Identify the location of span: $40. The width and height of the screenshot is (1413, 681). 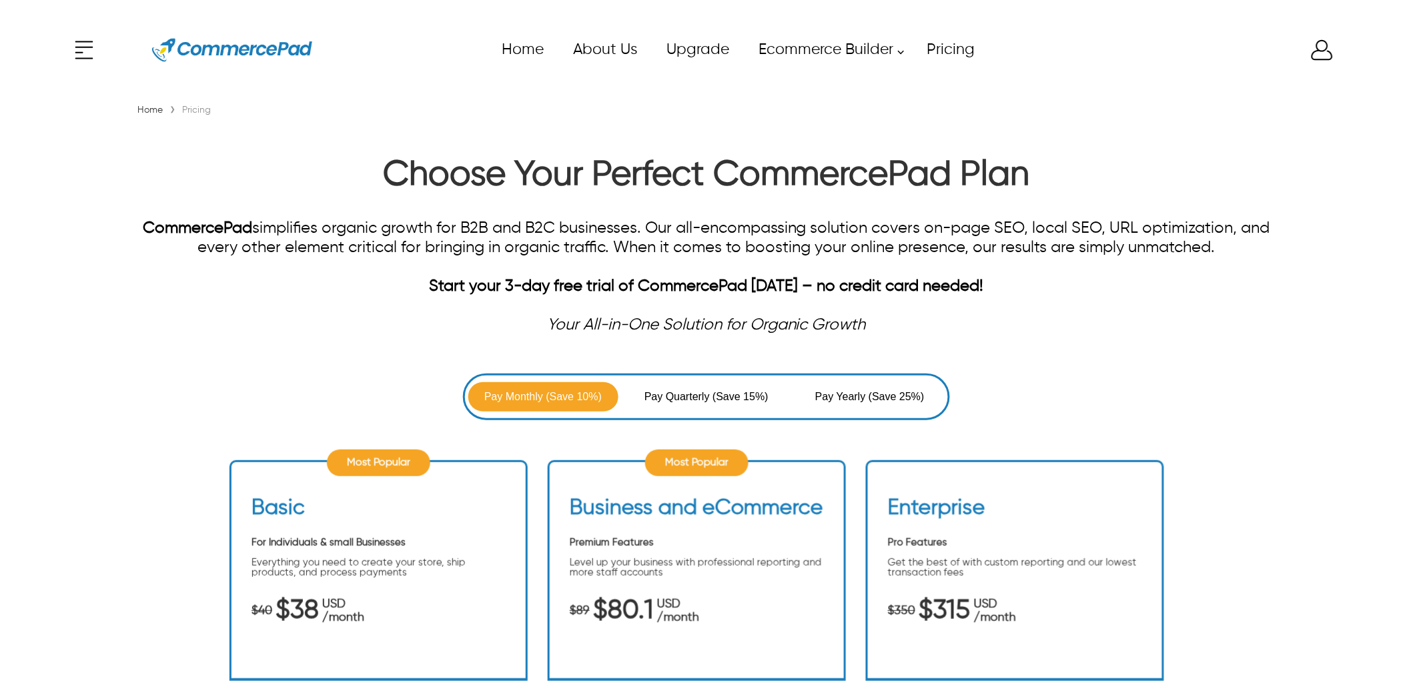
(262, 611).